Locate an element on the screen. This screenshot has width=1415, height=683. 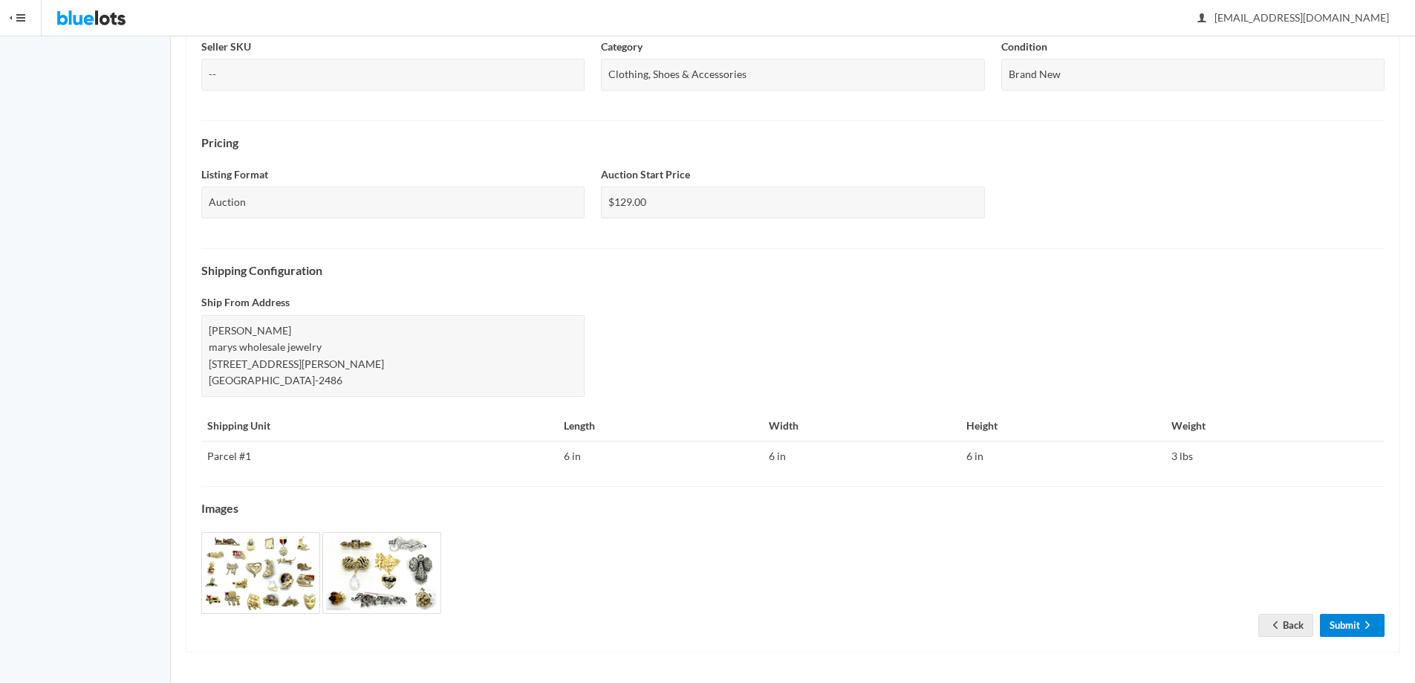
label: Category is located at coordinates (622, 47).